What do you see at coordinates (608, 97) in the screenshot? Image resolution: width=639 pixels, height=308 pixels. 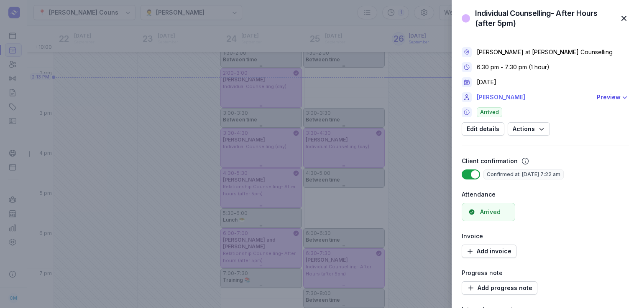 I see `div: Preview` at bounding box center [608, 97].